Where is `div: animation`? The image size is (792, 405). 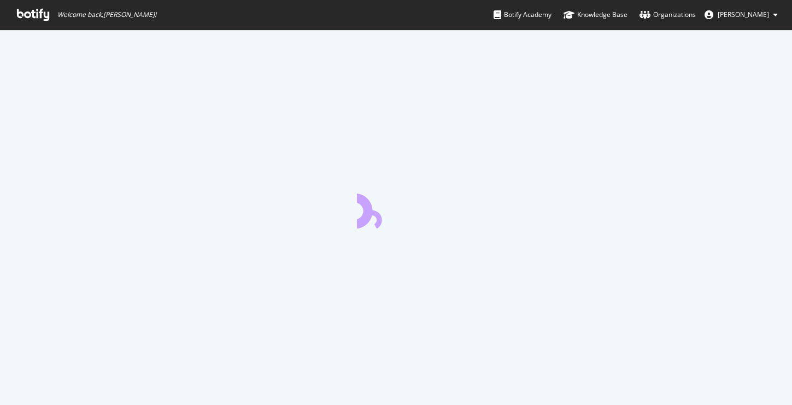 div: animation is located at coordinates (396, 209).